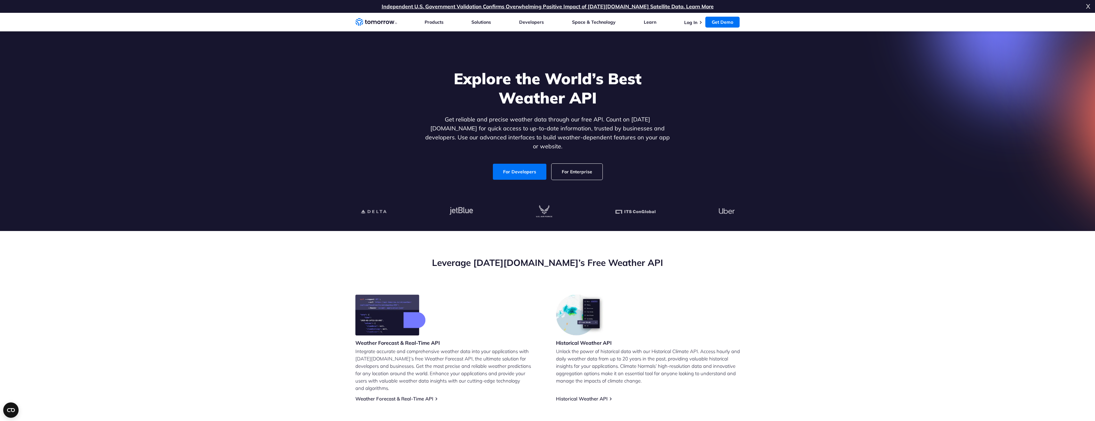 The image size is (1095, 421). Describe the element at coordinates (394, 399) in the screenshot. I see `a: Weather Forecast & Real-Time API` at that location.